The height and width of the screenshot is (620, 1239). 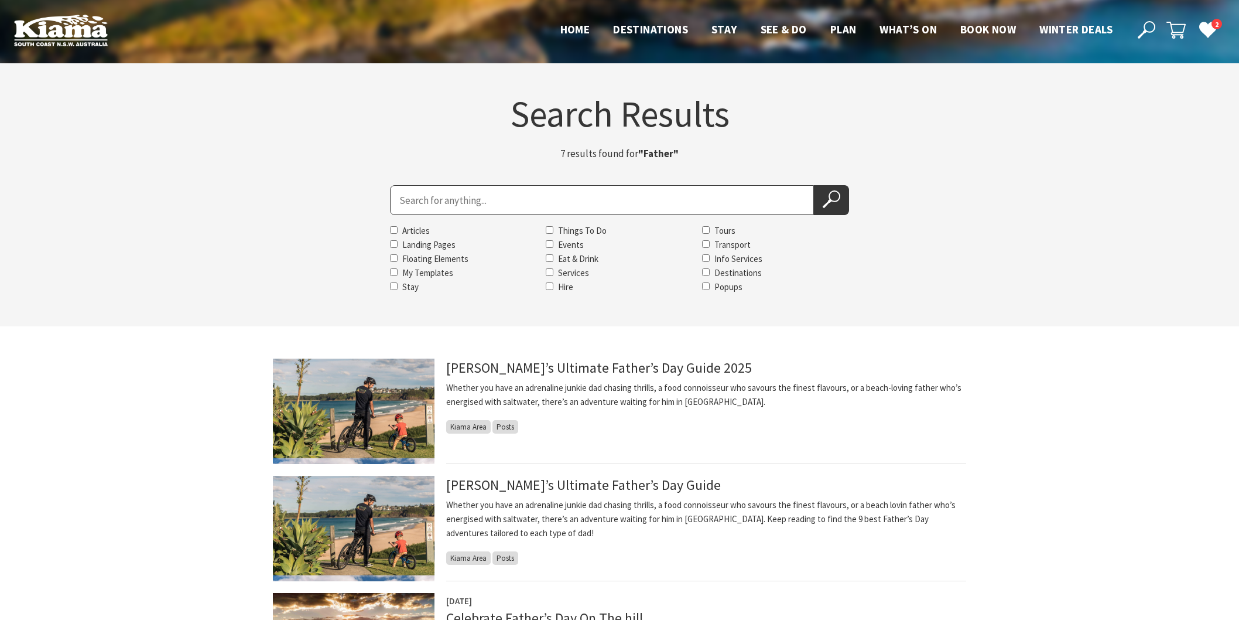 I want to click on img: Kiama Logo, so click(x=61, y=30).